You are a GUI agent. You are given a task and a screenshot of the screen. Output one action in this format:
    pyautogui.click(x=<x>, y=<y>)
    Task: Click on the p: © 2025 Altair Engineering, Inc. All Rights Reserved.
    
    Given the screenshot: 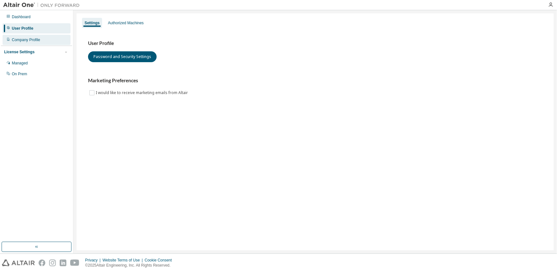 What is the action you would take?
    pyautogui.click(x=130, y=265)
    